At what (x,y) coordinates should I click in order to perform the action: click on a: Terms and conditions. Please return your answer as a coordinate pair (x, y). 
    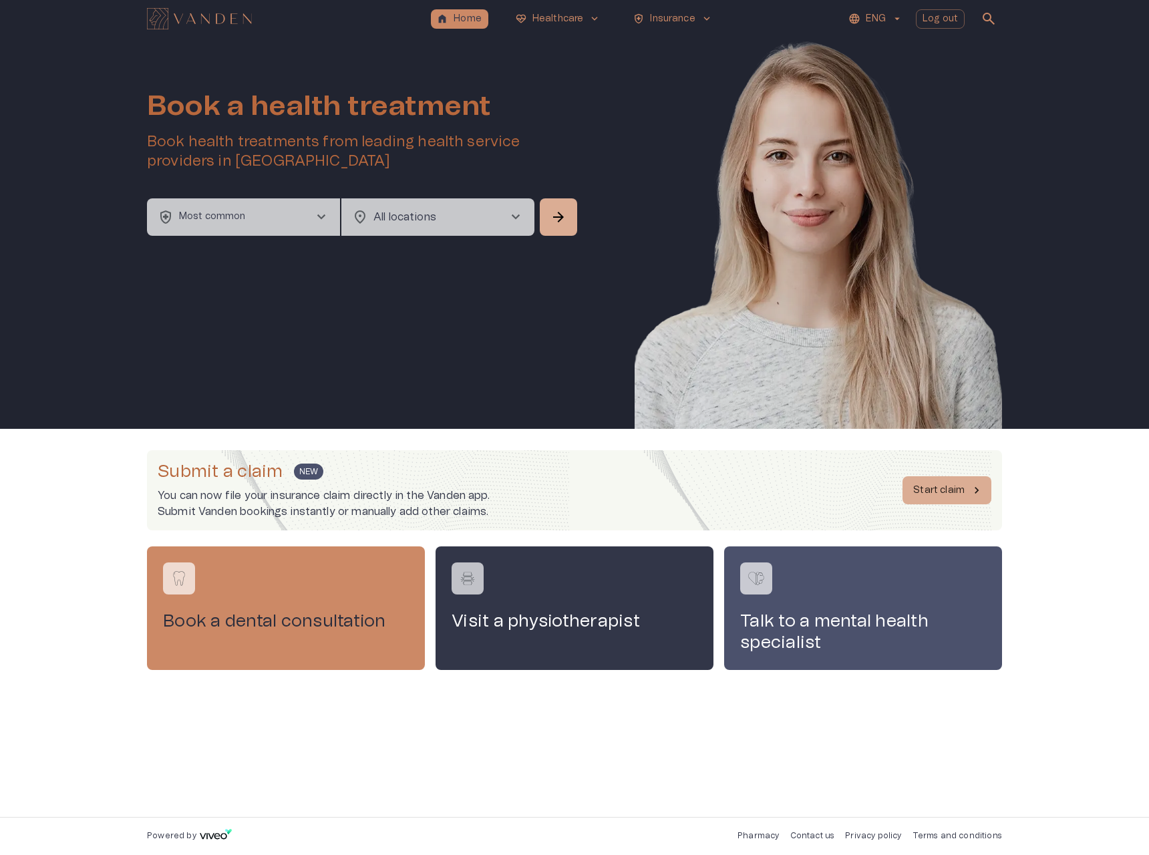
    Looking at the image, I should click on (957, 836).